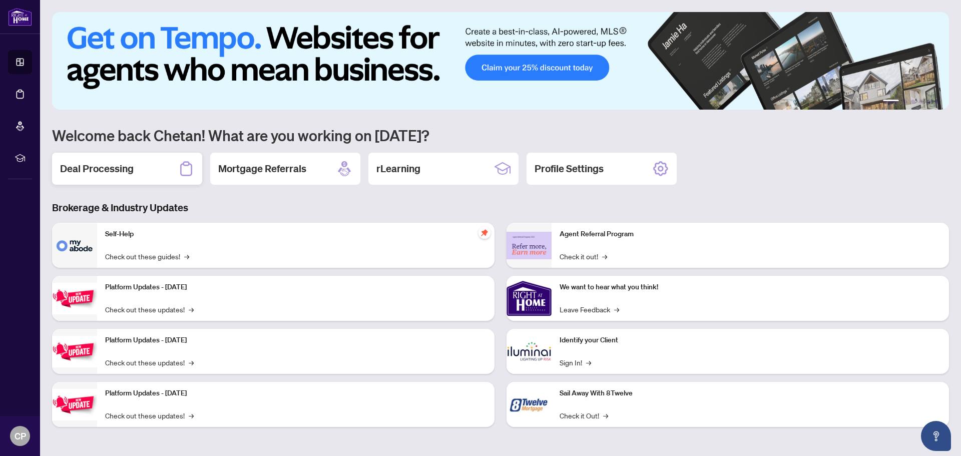 This screenshot has height=456, width=961. What do you see at coordinates (589, 309) in the screenshot?
I see `a: Leave Feedback→` at bounding box center [589, 309].